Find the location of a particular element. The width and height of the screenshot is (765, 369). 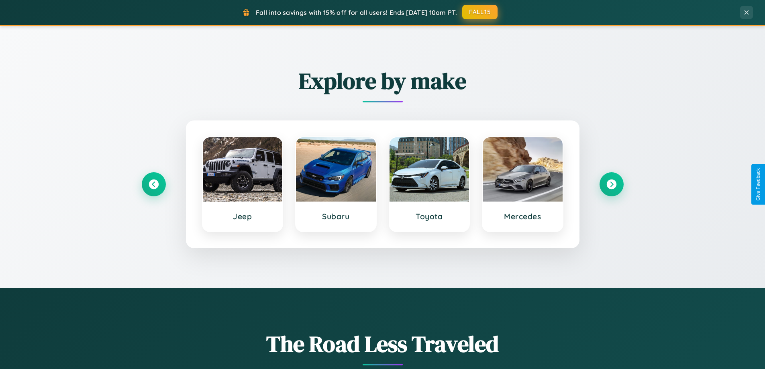

div: Give Feedback is located at coordinates (758, 184).